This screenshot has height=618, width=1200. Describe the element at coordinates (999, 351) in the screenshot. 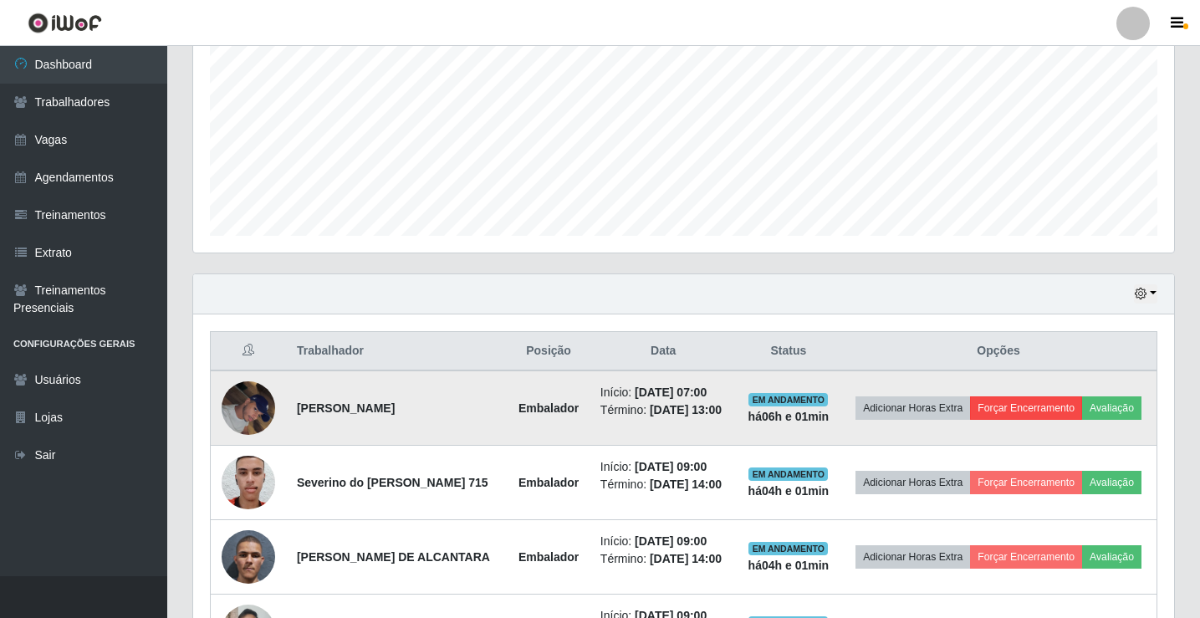

I see `th: Opções` at that location.